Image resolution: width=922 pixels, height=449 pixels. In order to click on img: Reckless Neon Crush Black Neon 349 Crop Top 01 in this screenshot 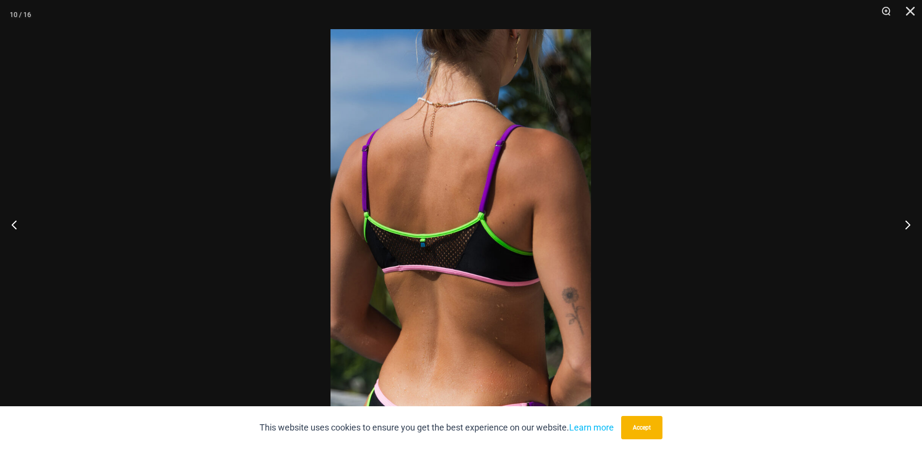, I will do `click(461, 225)`.